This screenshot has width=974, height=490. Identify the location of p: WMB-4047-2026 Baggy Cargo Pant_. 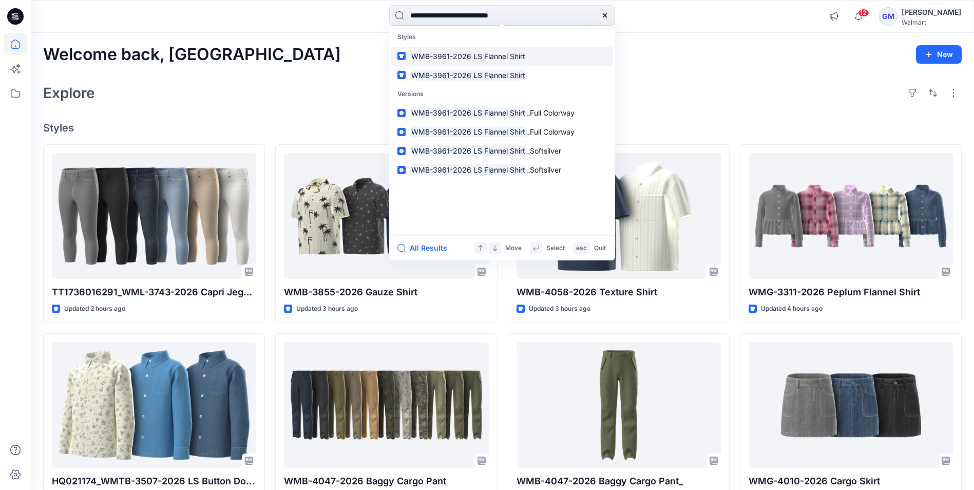
(619, 481).